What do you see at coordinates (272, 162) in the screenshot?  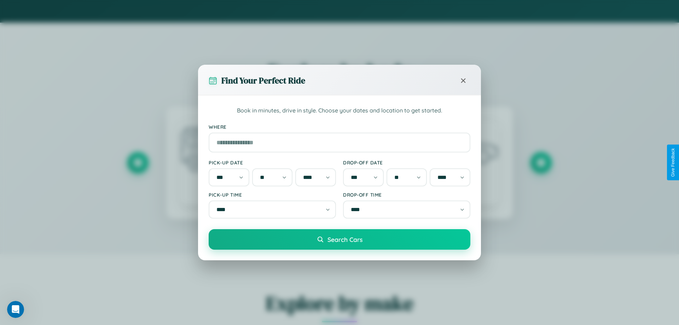 I see `label: Pick-up Date` at bounding box center [272, 162].